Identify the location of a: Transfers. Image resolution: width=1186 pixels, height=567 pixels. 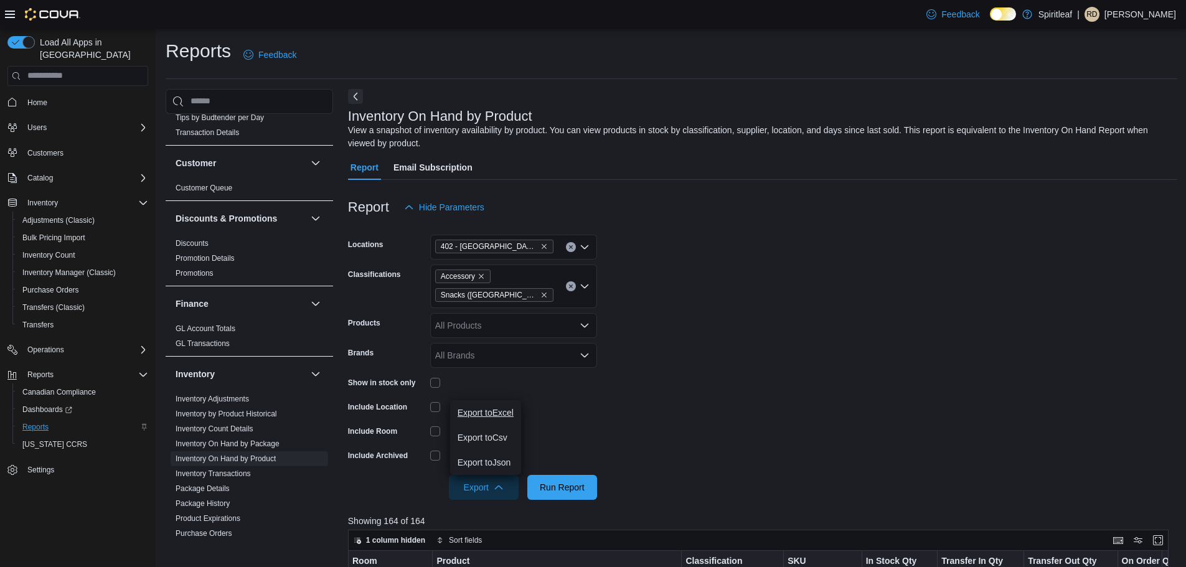
(38, 325).